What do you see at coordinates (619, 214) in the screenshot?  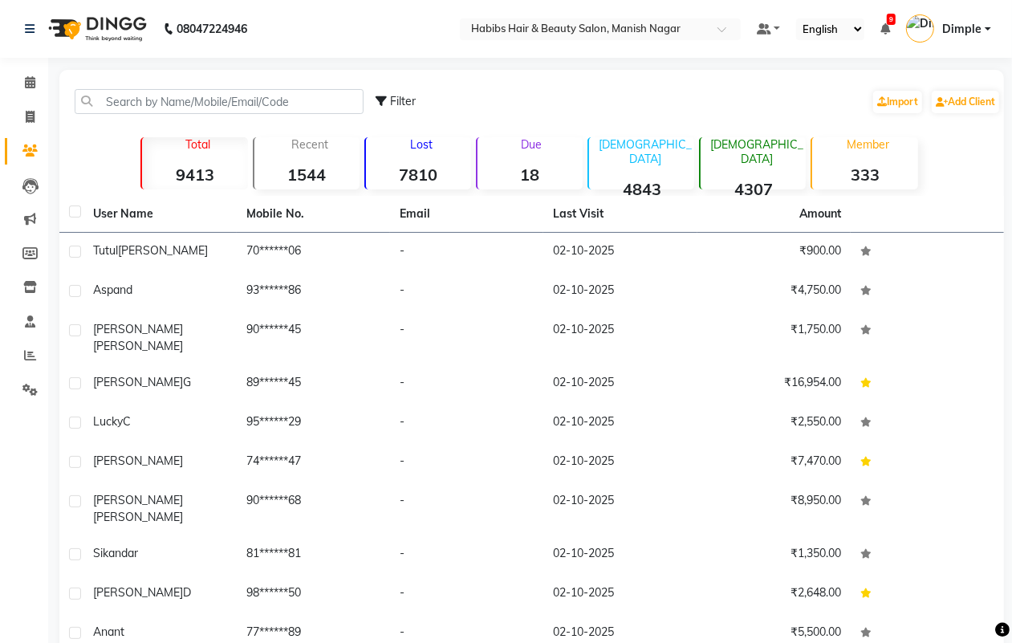 I see `th: Last Visit` at bounding box center [619, 214].